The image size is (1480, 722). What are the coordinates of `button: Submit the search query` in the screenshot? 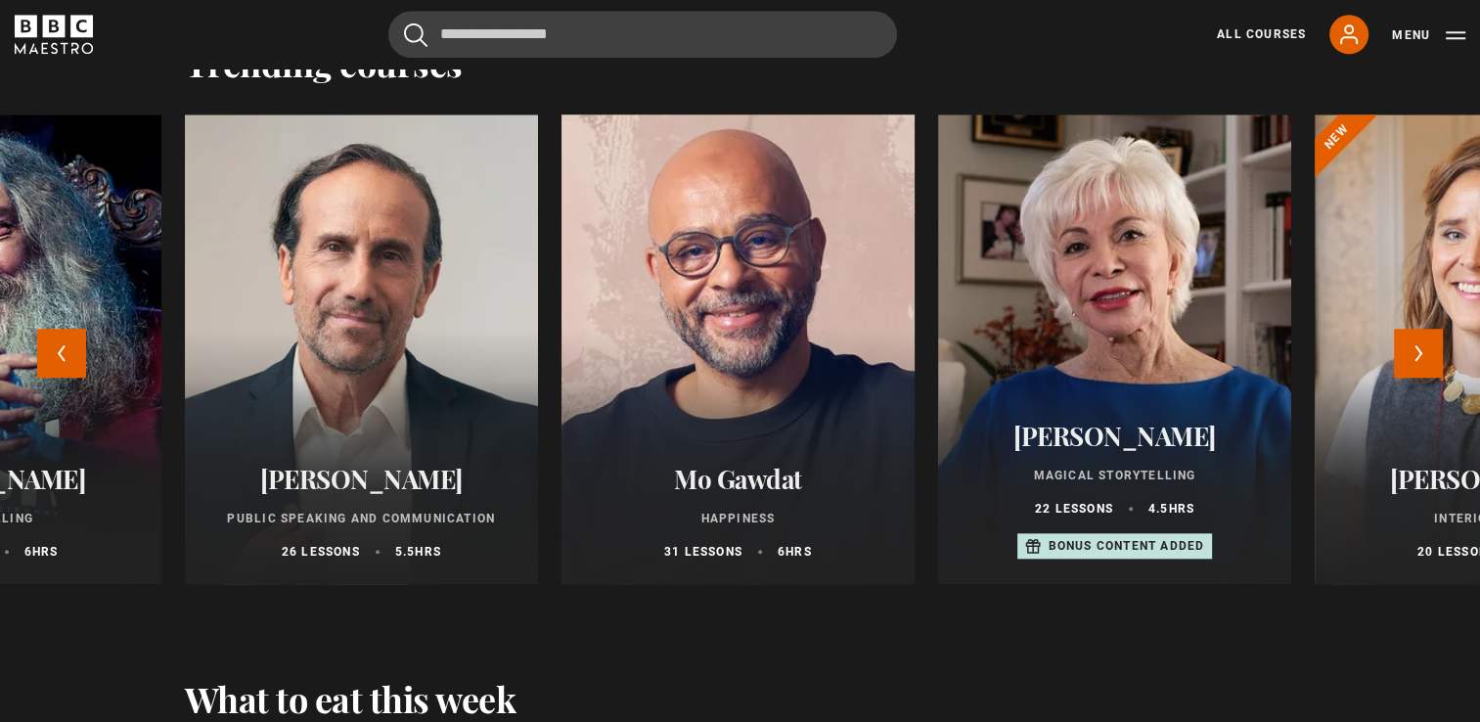 It's located at (416, 34).